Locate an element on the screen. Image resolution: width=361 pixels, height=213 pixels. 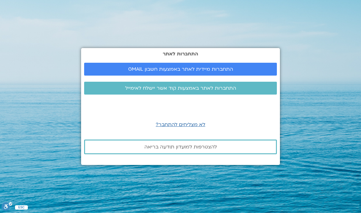
a: התחברות לאתר באמצעות קוד אשר יישלח לאימייל is located at coordinates (181, 88).